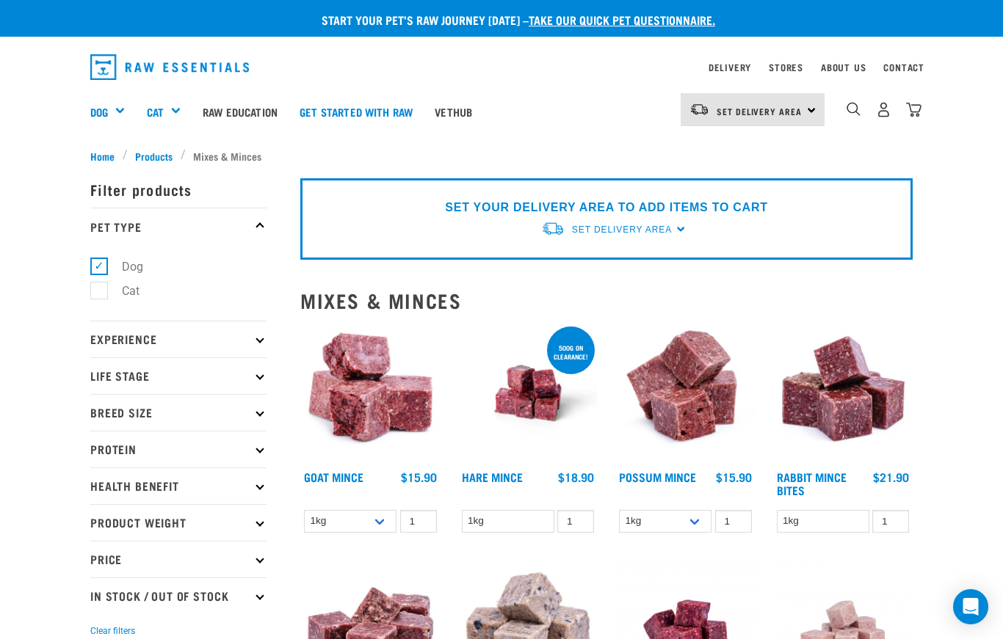  What do you see at coordinates (492, 476) in the screenshot?
I see `a: Hare Mince` at bounding box center [492, 476].